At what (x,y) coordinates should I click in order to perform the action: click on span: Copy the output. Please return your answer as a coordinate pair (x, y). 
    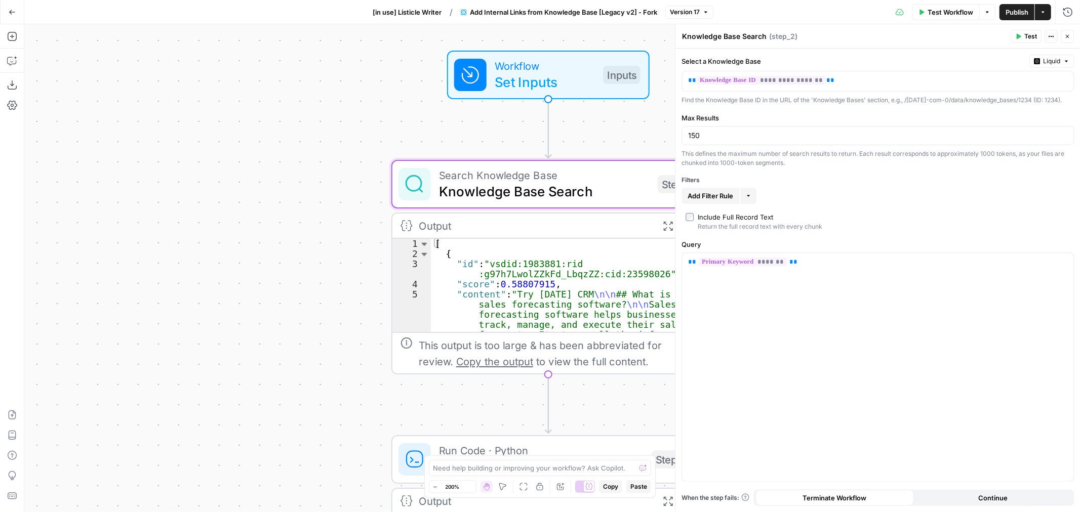
    Looking at the image, I should click on (495, 362).